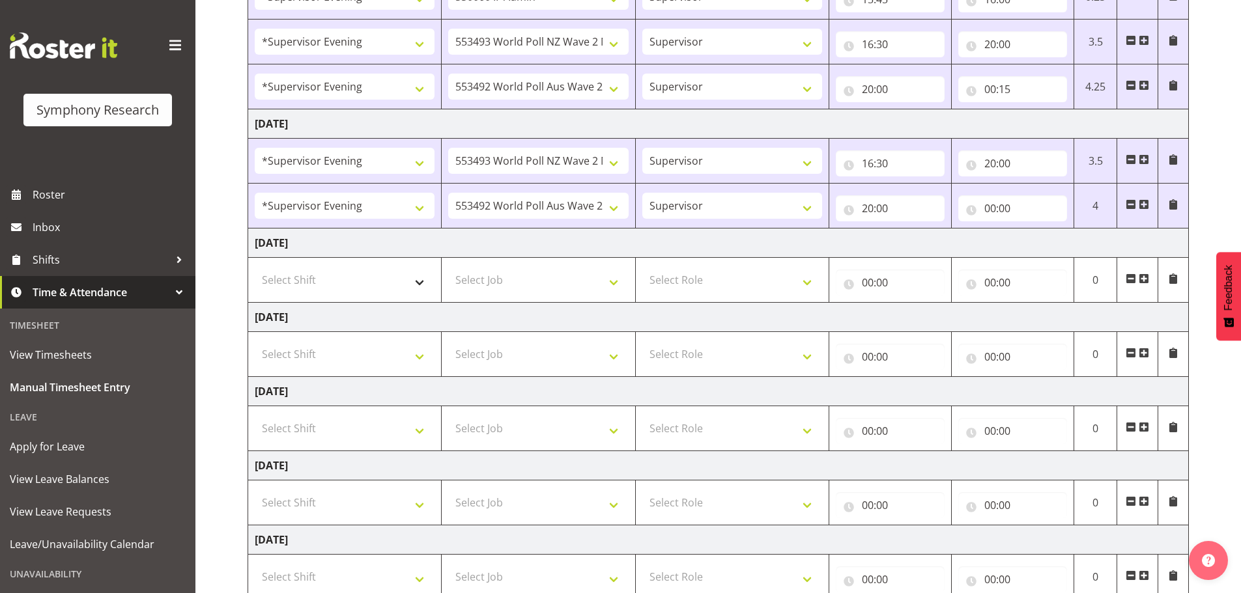  I want to click on button: Feedback - Show survey, so click(1228, 296).